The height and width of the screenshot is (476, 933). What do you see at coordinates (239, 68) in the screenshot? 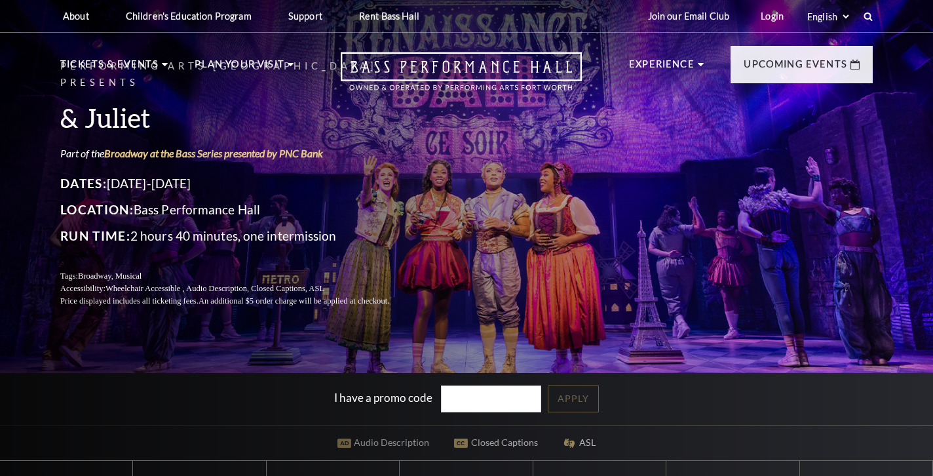
I see `p: Plan Your Visit` at bounding box center [239, 68].